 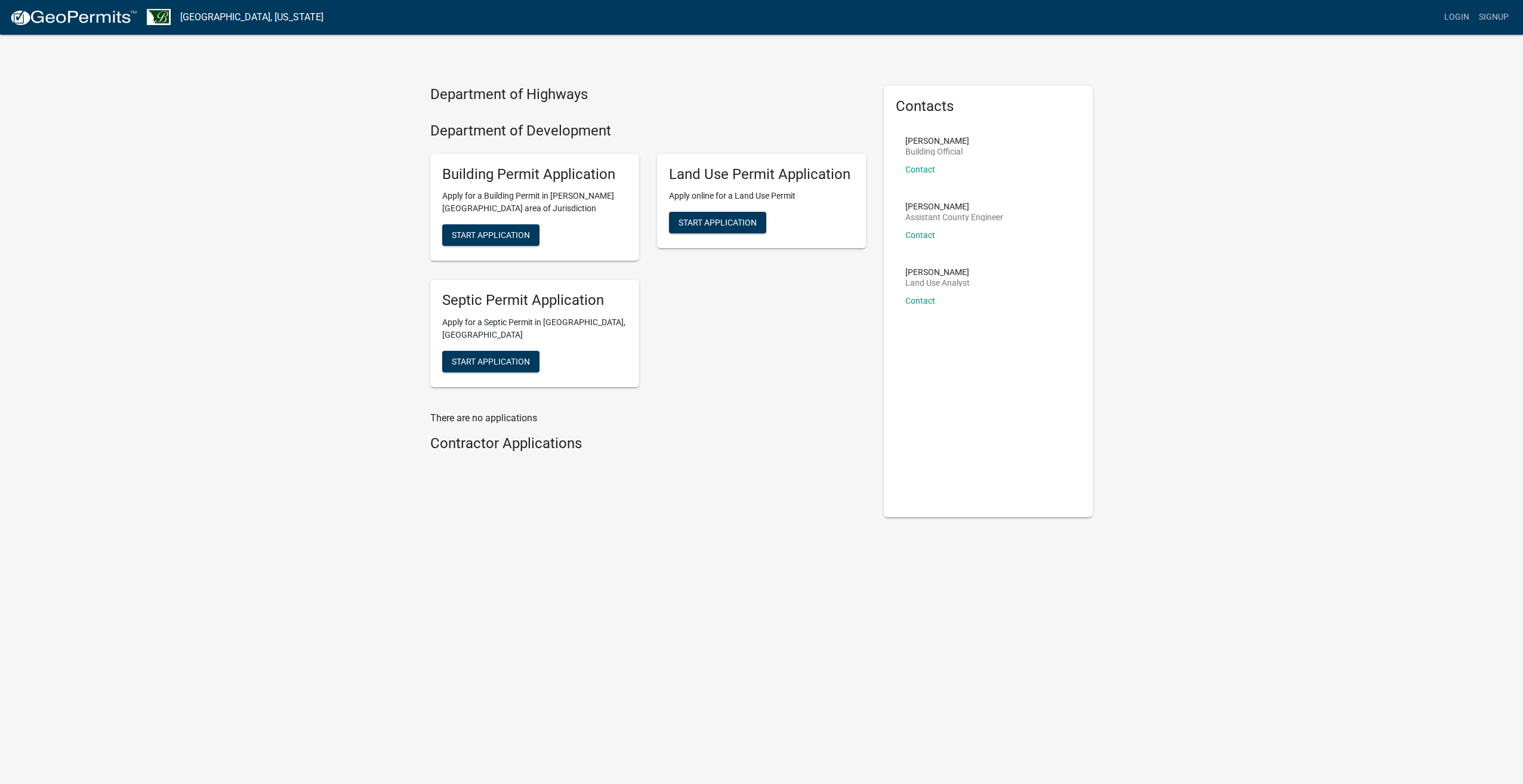 I want to click on h5: Building Permit Application, so click(x=535, y=174).